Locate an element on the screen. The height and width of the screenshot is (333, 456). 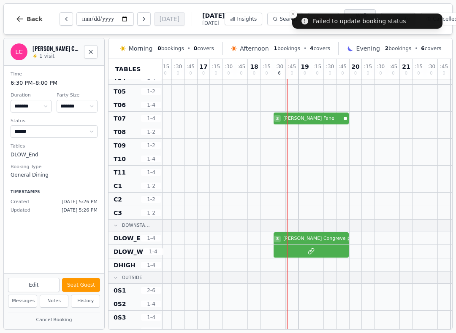
button: Search is located at coordinates (284, 19).